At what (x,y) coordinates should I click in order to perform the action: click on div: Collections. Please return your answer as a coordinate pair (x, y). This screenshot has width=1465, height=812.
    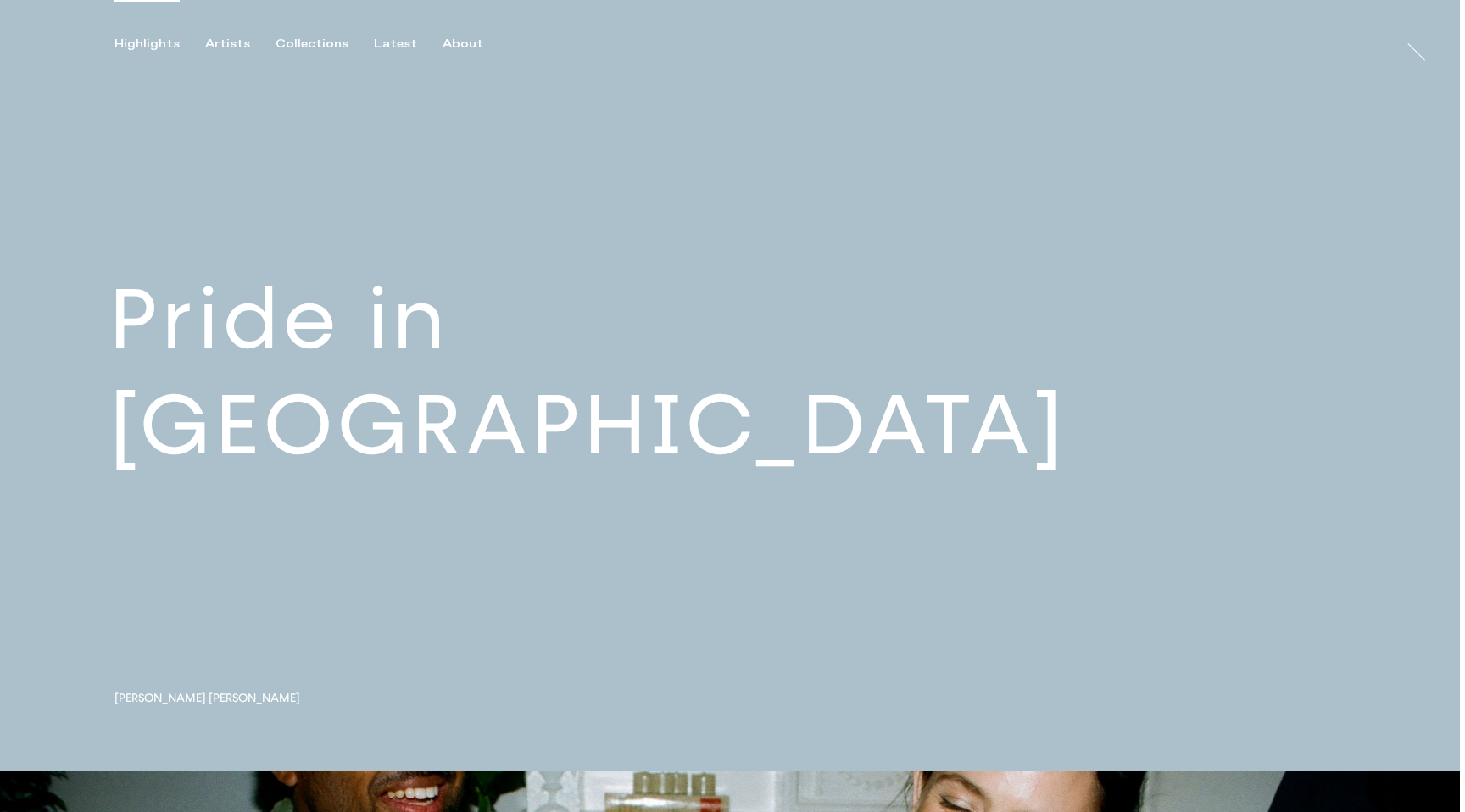
    Looking at the image, I should click on (312, 44).